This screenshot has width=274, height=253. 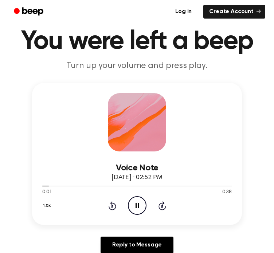 I want to click on button: 1.0x, so click(x=48, y=206).